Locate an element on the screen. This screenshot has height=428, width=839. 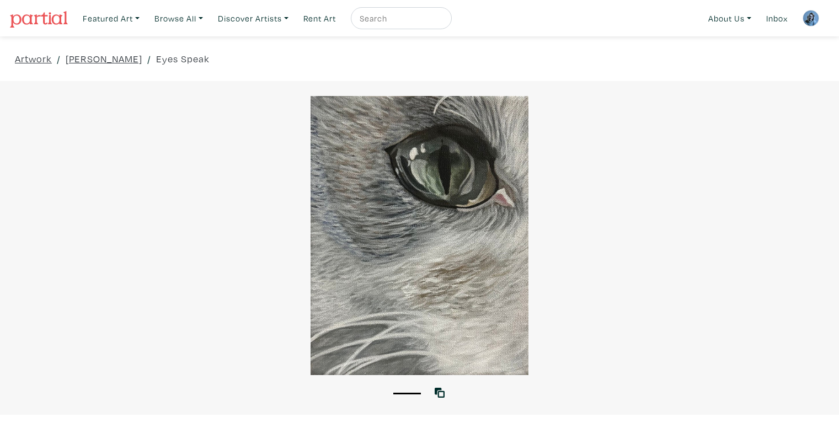
button: 1 of 1 is located at coordinates (407, 393).